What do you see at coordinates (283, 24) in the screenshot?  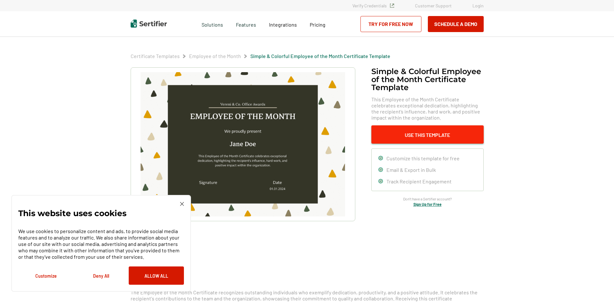 I see `a: Integrations` at bounding box center [283, 24].